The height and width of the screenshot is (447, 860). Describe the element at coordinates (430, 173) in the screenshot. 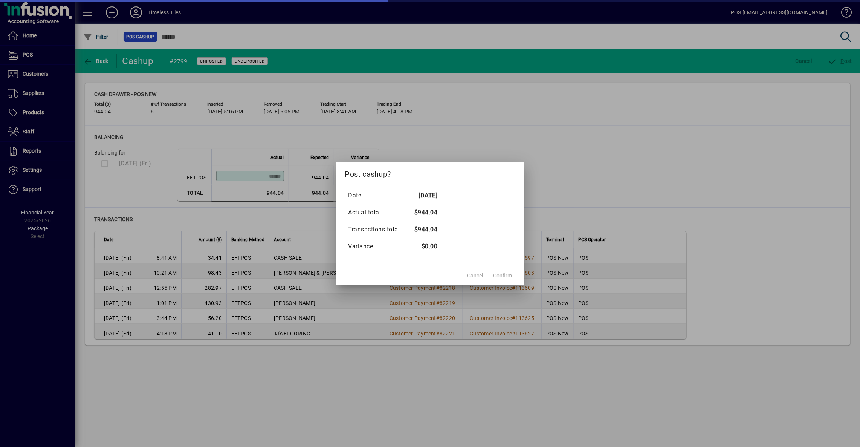

I see `h2: Post cashup?` at that location.